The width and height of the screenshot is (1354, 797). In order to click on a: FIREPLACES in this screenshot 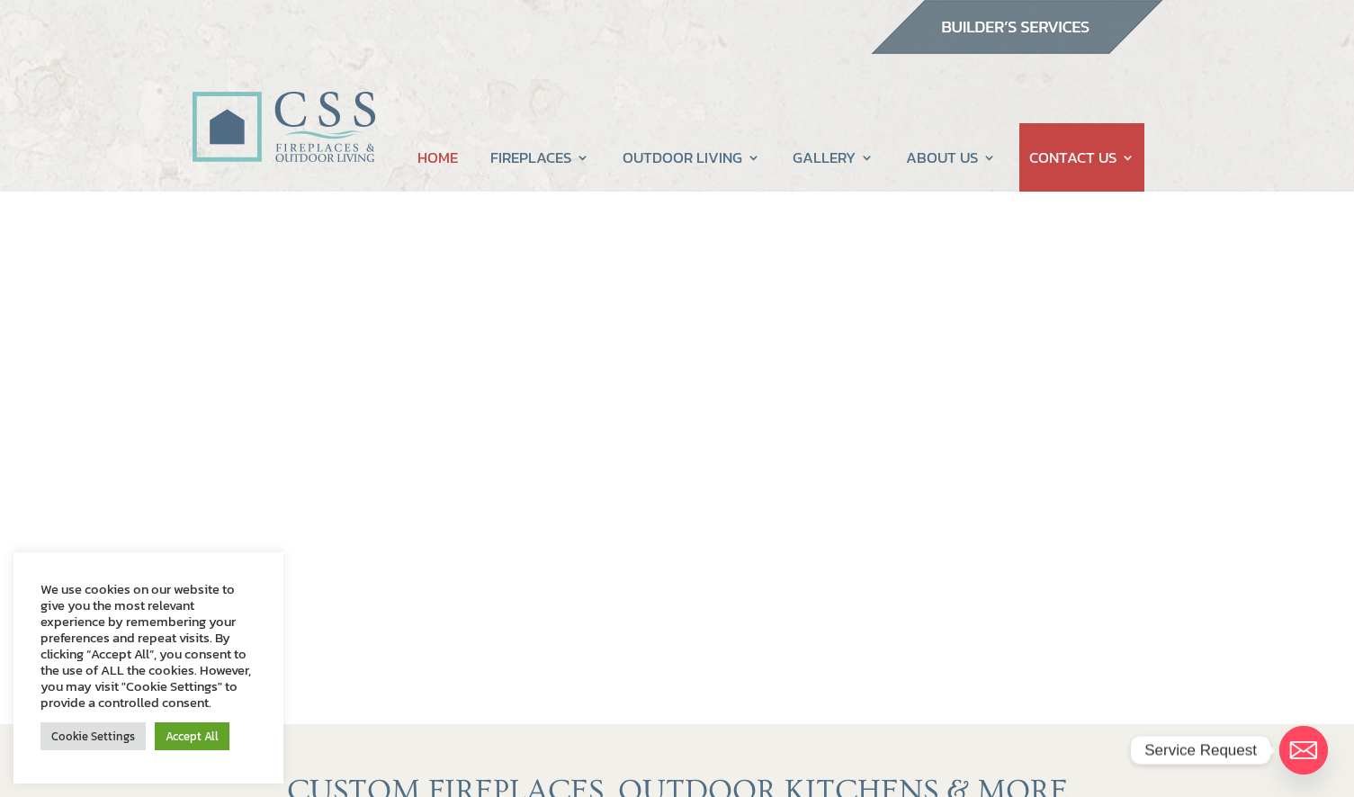, I will do `click(540, 157)`.